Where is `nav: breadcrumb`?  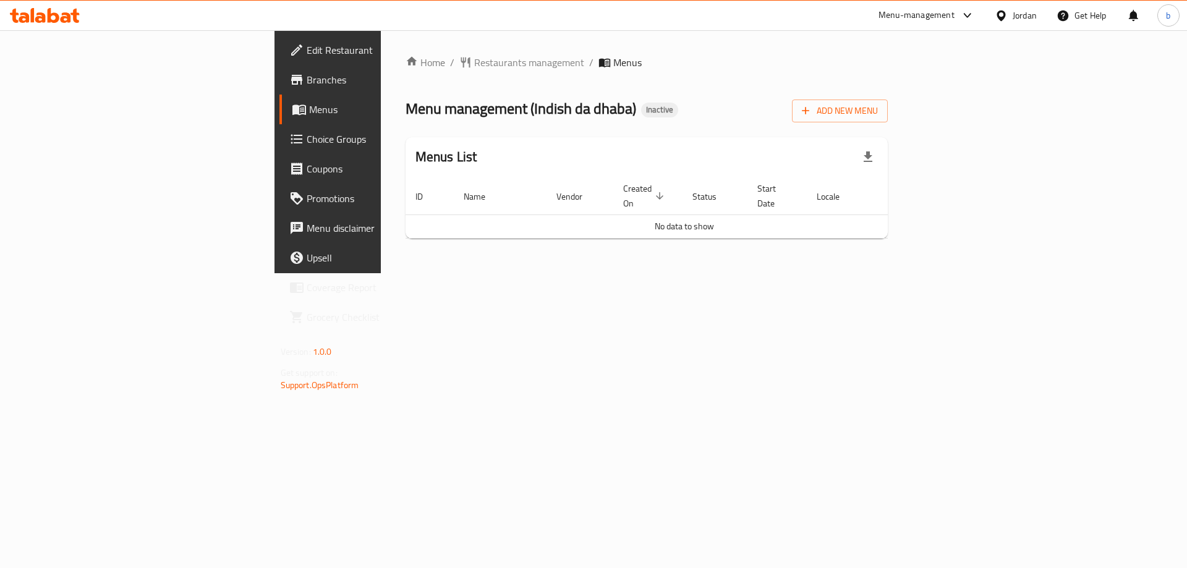 nav: breadcrumb is located at coordinates (646, 62).